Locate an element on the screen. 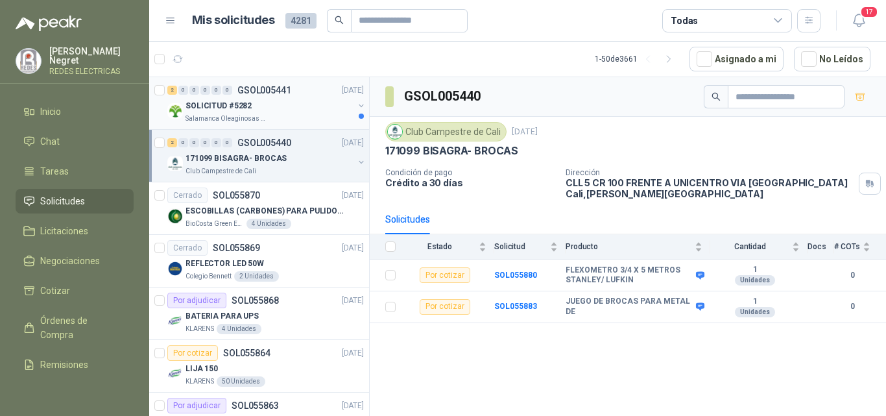  span: Solicitudes is located at coordinates (62, 201).